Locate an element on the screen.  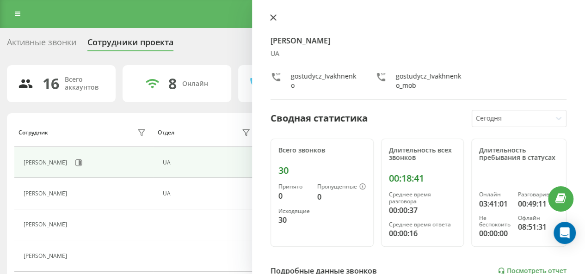
div: 00:00:37 is located at coordinates (422, 210).